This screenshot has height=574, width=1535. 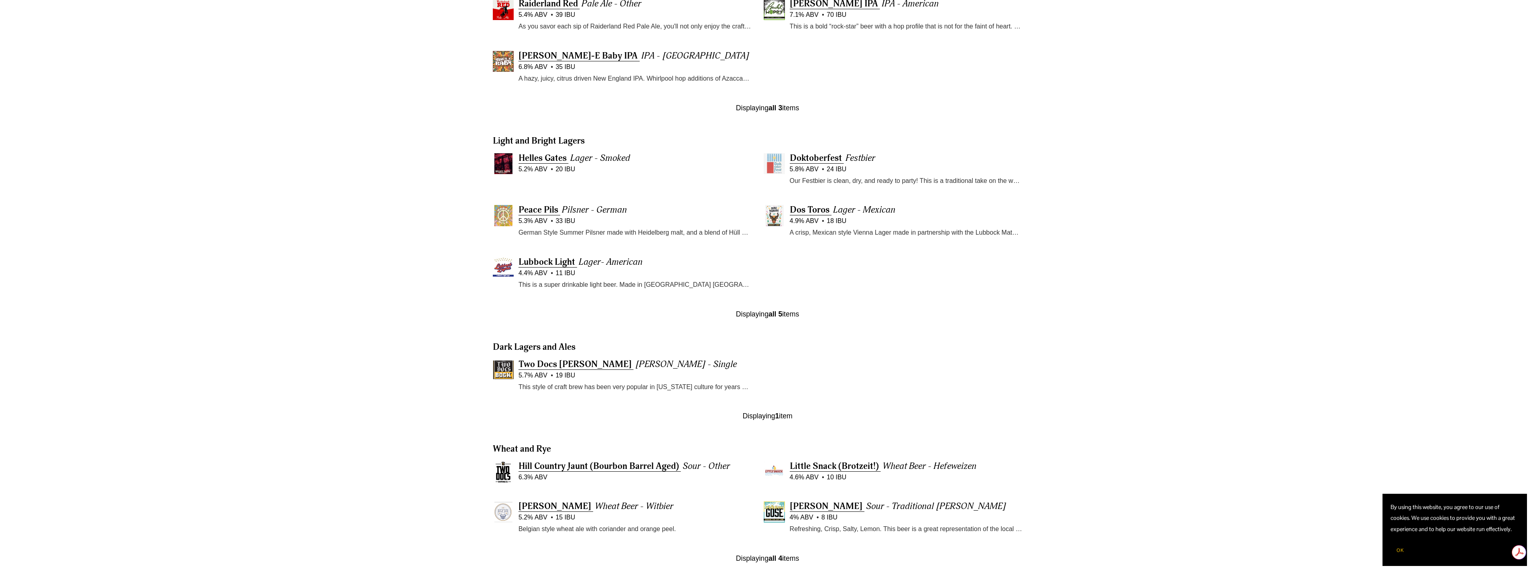 I want to click on p: A crisp, Mexican style Vienna Lager made in partnership with the Lubbock Matadors, so click(x=906, y=233).